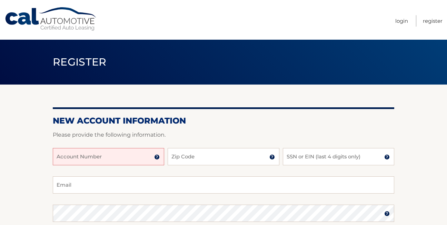  Describe the element at coordinates (51, 19) in the screenshot. I see `a: Cal Automotive` at that location.